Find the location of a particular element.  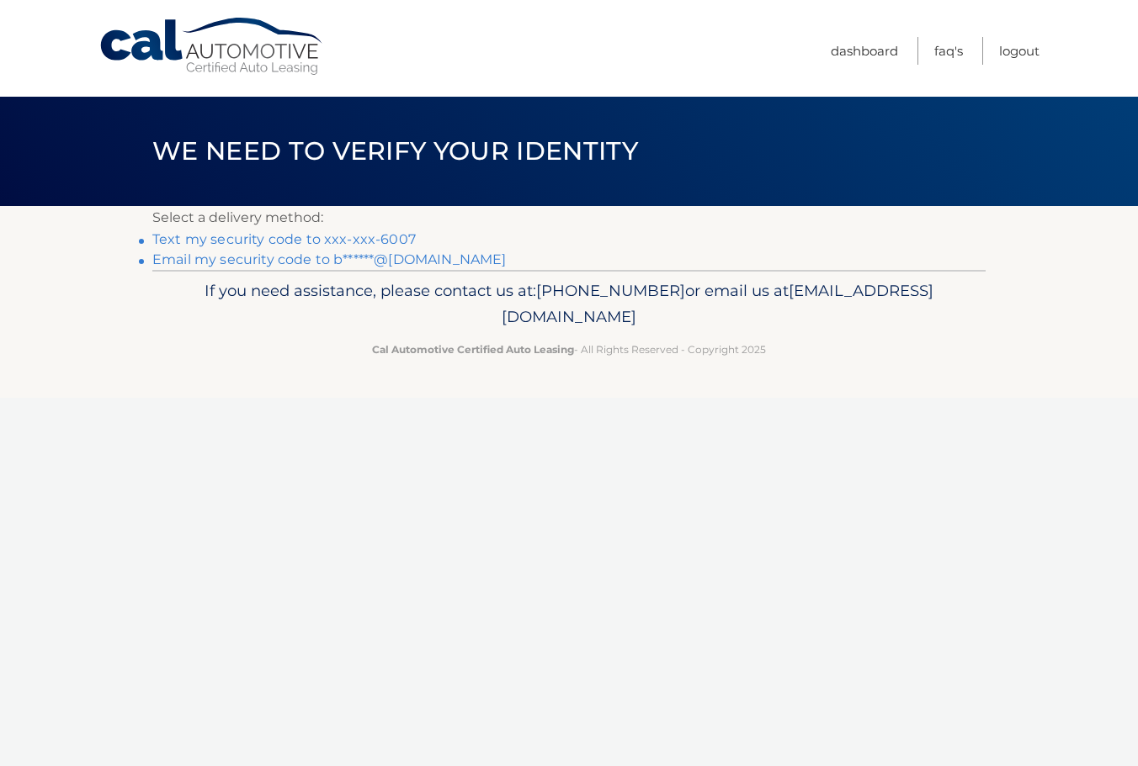

p: - All Rights Reserved - Copyright 2025 is located at coordinates (569, 349).